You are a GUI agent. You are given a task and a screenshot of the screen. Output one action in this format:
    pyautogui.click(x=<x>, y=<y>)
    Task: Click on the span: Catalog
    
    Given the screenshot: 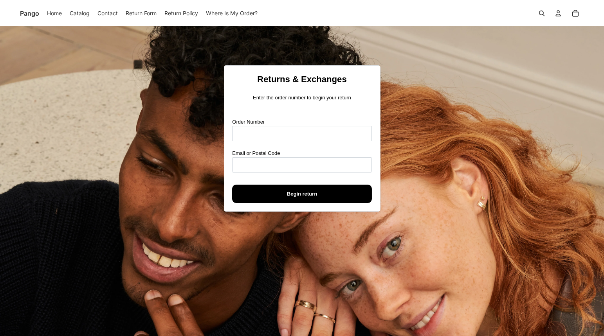 What is the action you would take?
    pyautogui.click(x=80, y=13)
    